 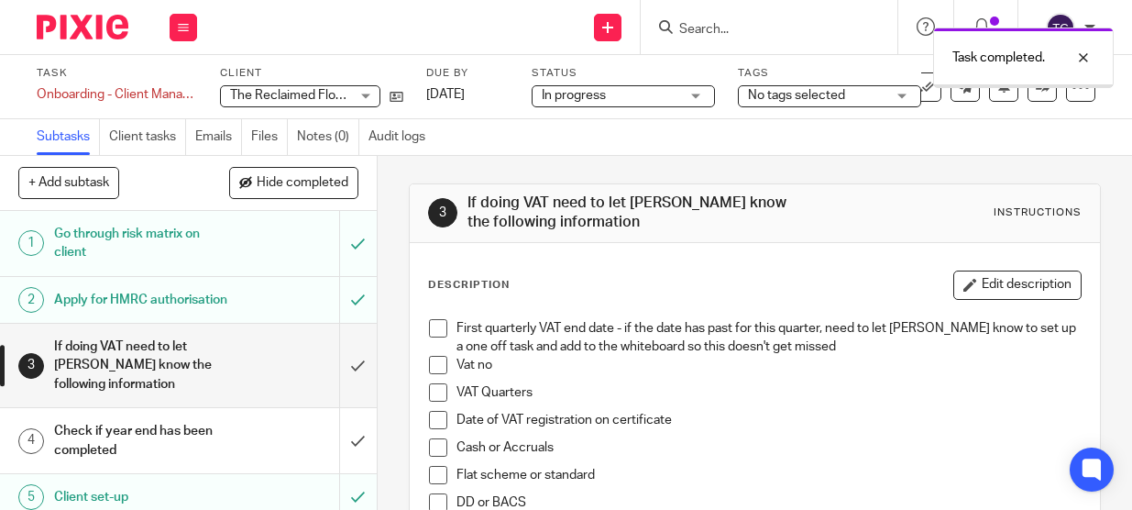 I want to click on label: Task, so click(x=116, y=73).